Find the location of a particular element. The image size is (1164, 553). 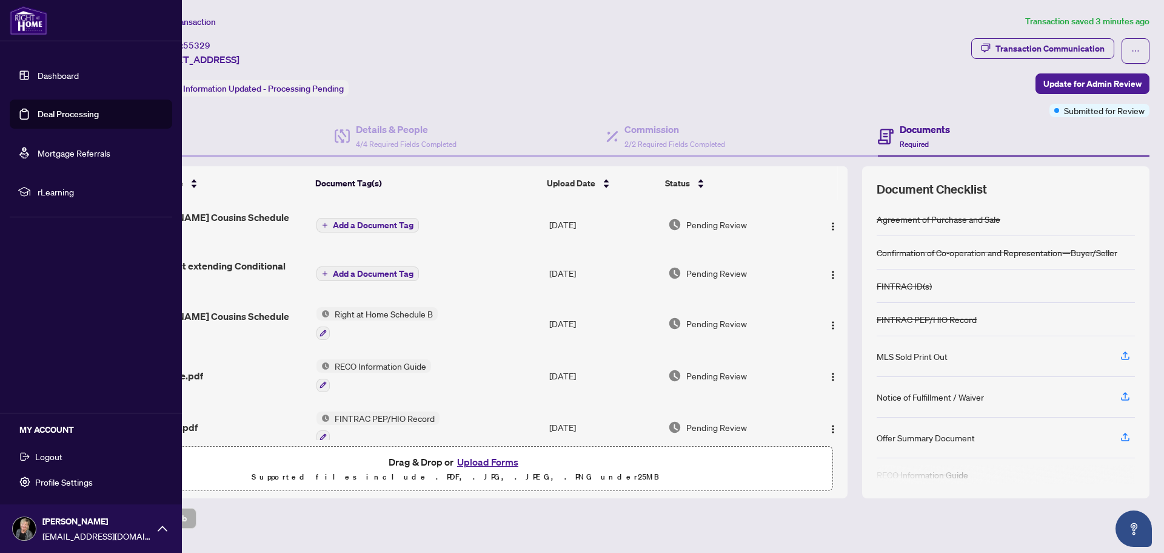

span: Logout is located at coordinates (49, 456).